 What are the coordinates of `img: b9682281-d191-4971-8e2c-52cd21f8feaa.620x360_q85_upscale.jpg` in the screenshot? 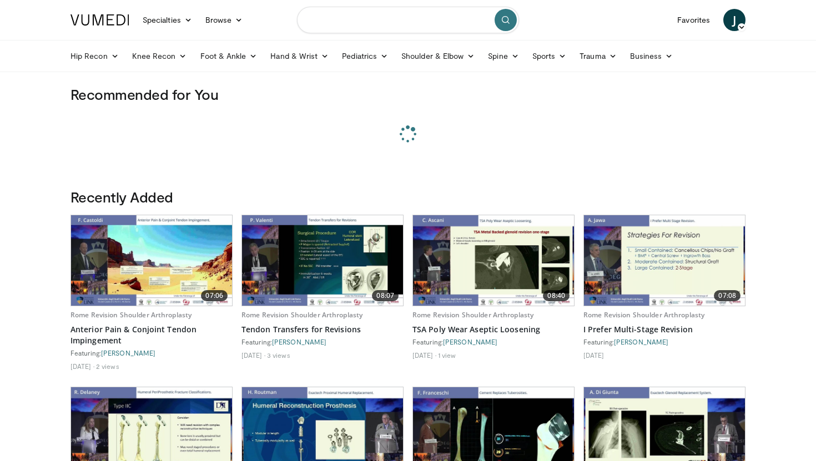 It's located at (493, 260).